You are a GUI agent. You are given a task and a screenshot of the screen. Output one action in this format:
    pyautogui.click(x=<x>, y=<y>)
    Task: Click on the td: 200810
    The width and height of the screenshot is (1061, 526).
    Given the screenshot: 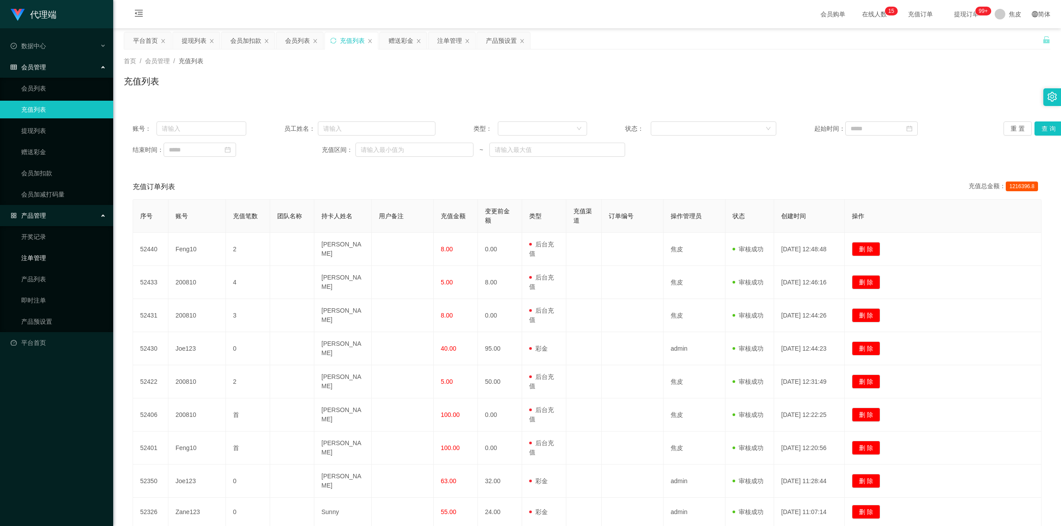 What is the action you would take?
    pyautogui.click(x=197, y=415)
    